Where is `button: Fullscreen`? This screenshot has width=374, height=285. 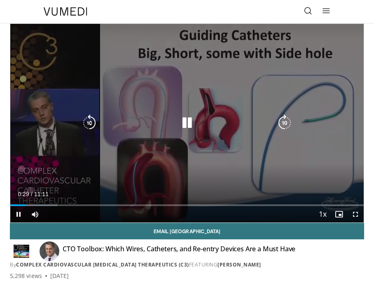
button: Fullscreen is located at coordinates (355, 215).